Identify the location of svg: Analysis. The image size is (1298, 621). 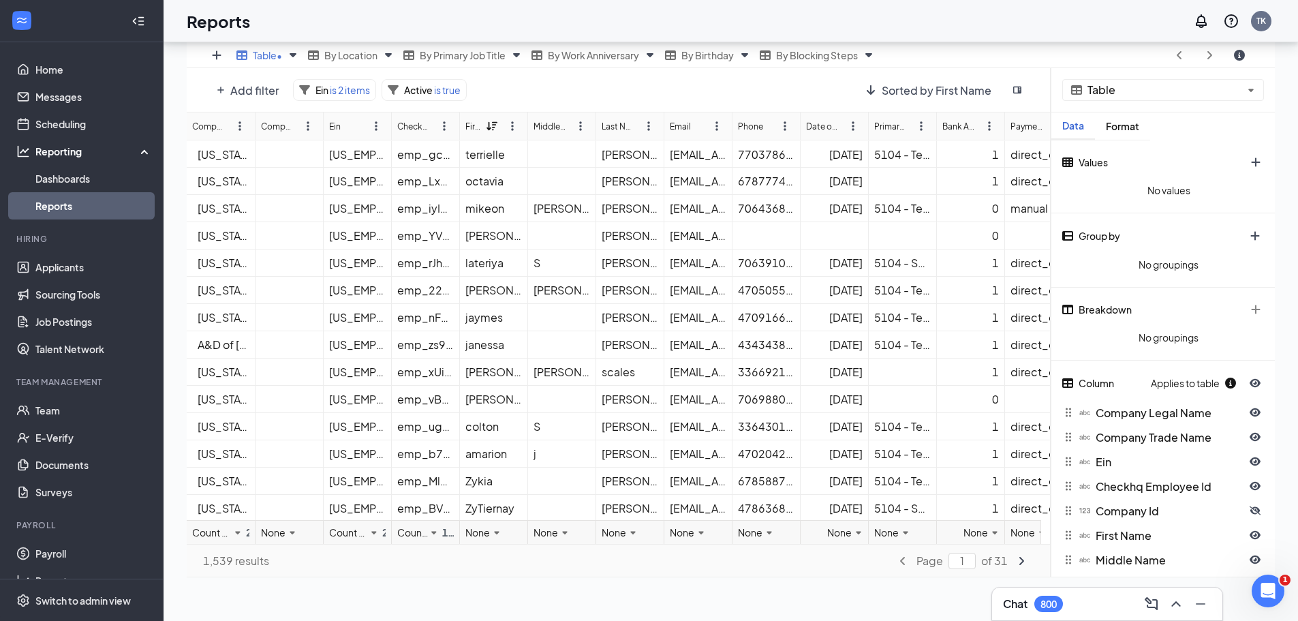
(23, 151).